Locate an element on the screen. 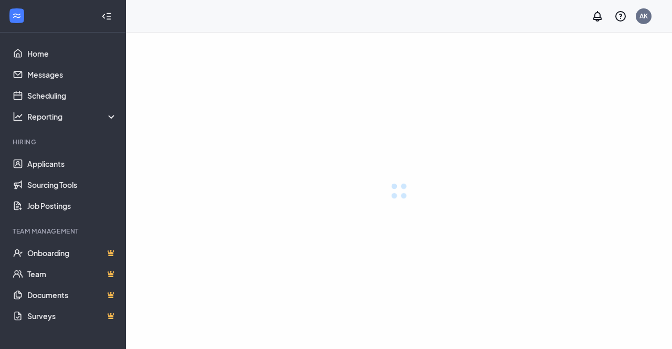 The image size is (672, 349). div: Reporting is located at coordinates (72, 117).